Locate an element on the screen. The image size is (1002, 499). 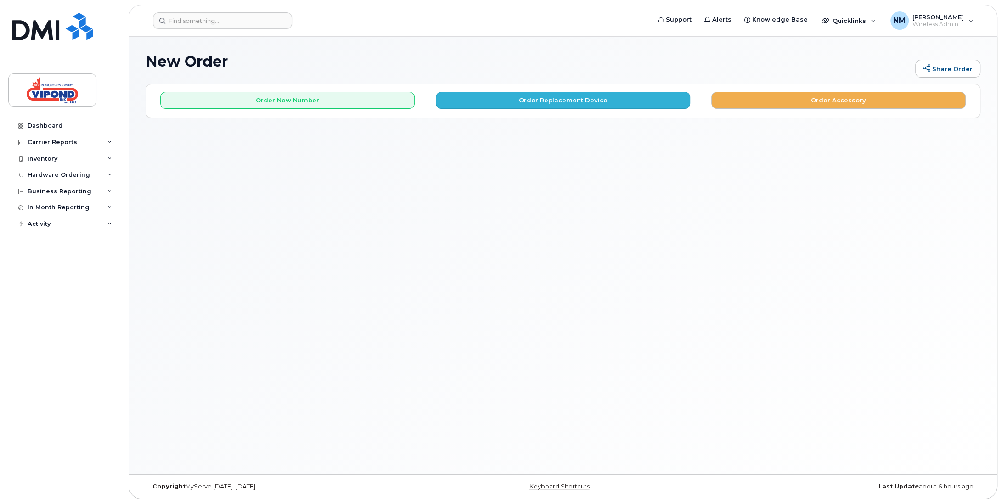
h1: New Order is located at coordinates (528, 61).